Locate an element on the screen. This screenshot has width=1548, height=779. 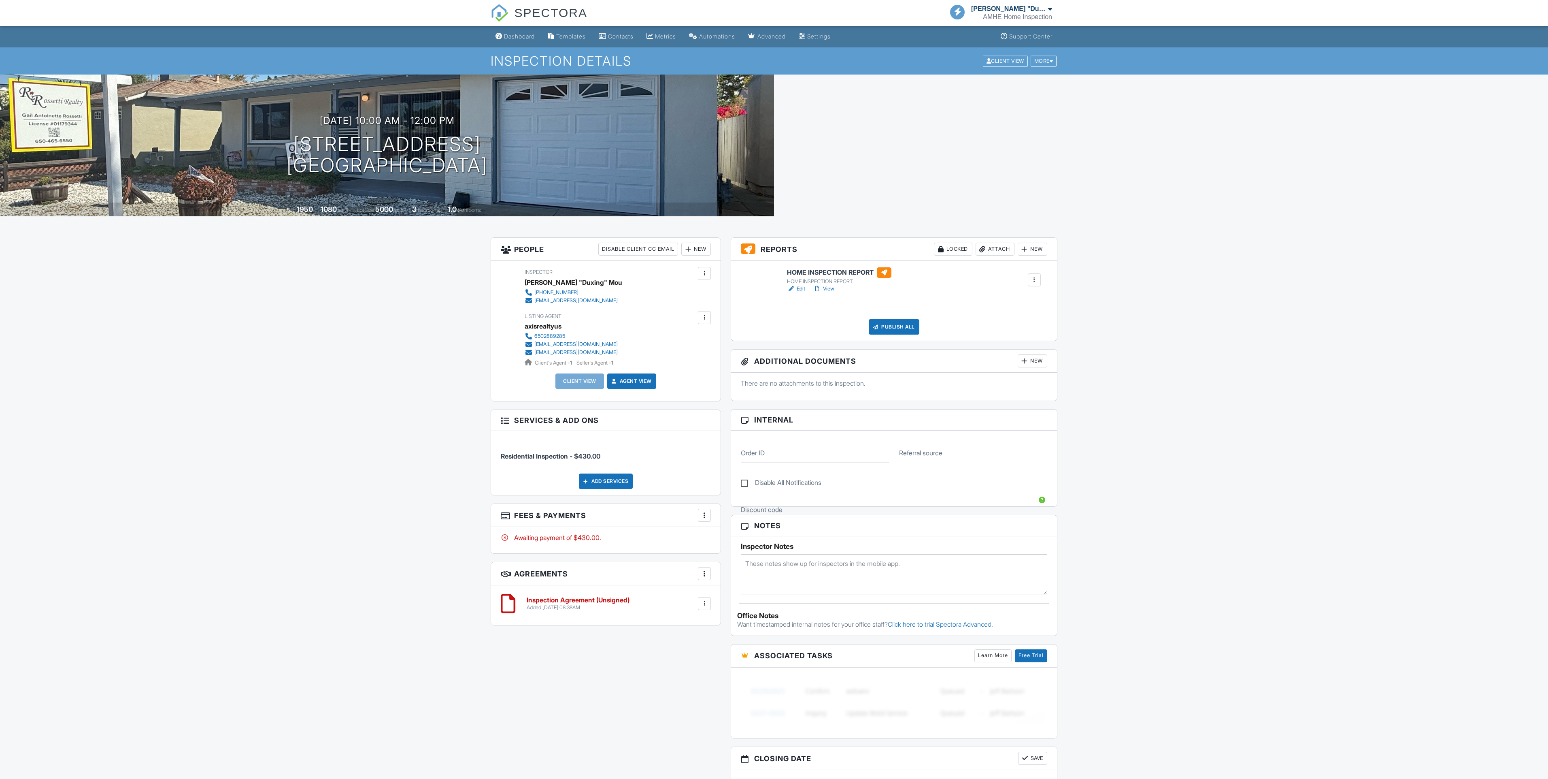
div: Advanced is located at coordinates (772, 36).